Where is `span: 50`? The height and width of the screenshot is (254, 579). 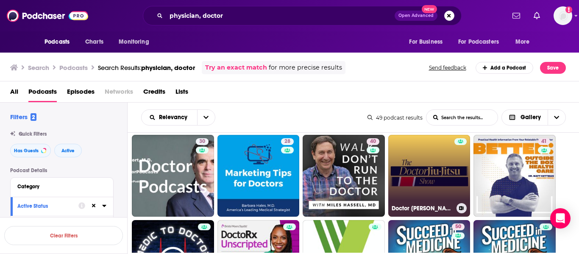 span: 50 is located at coordinates (458, 227).